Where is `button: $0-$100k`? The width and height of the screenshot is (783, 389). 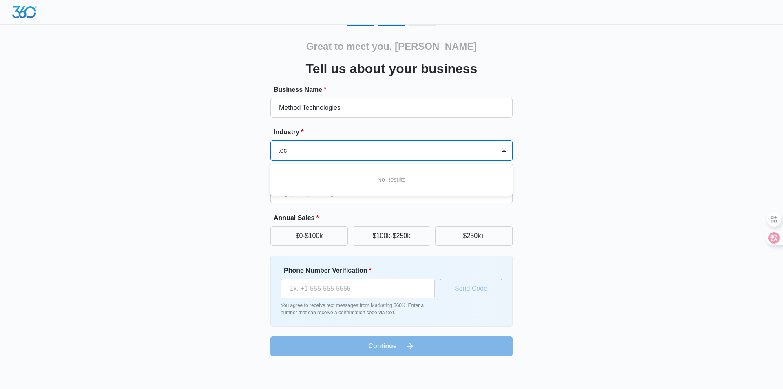 button: $0-$100k is located at coordinates (309, 236).